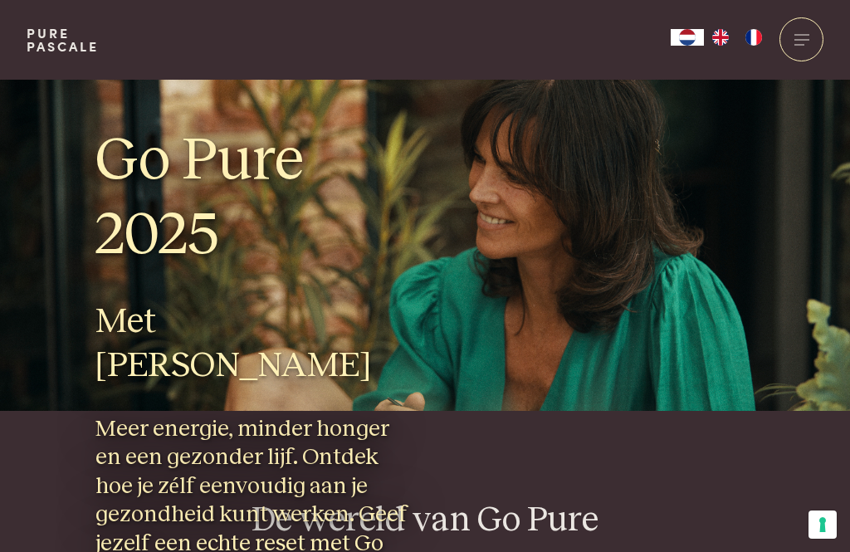 This screenshot has width=850, height=552. I want to click on a: FR, so click(754, 37).